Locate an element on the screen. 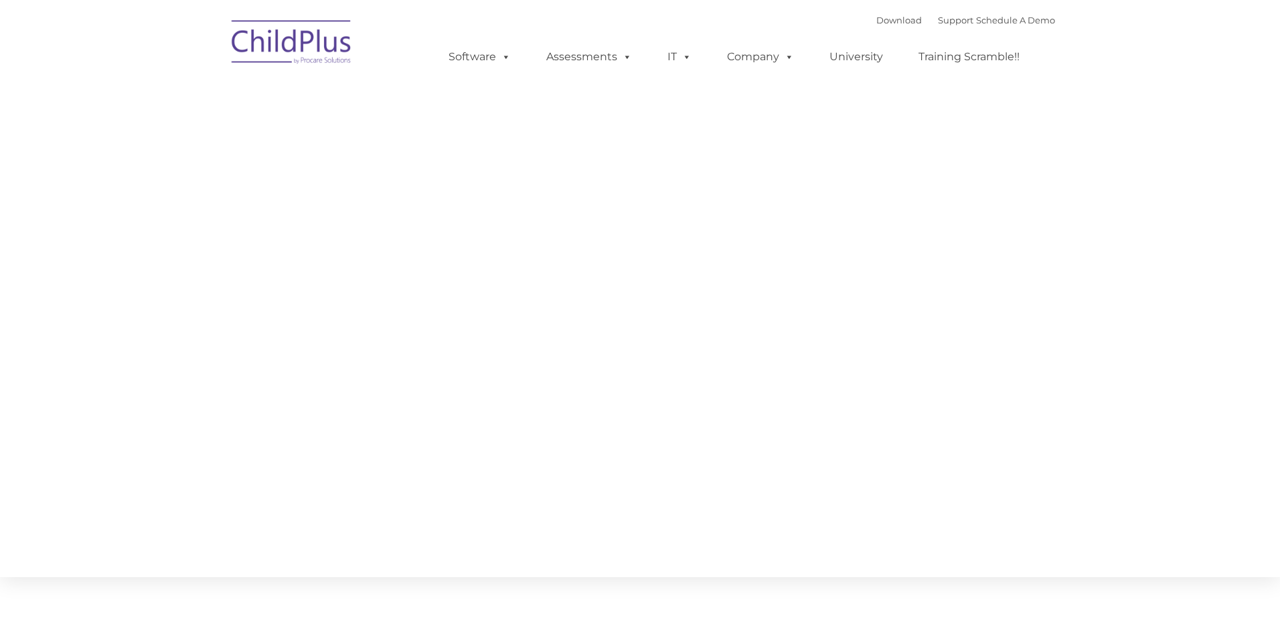  a: Support is located at coordinates (955, 20).